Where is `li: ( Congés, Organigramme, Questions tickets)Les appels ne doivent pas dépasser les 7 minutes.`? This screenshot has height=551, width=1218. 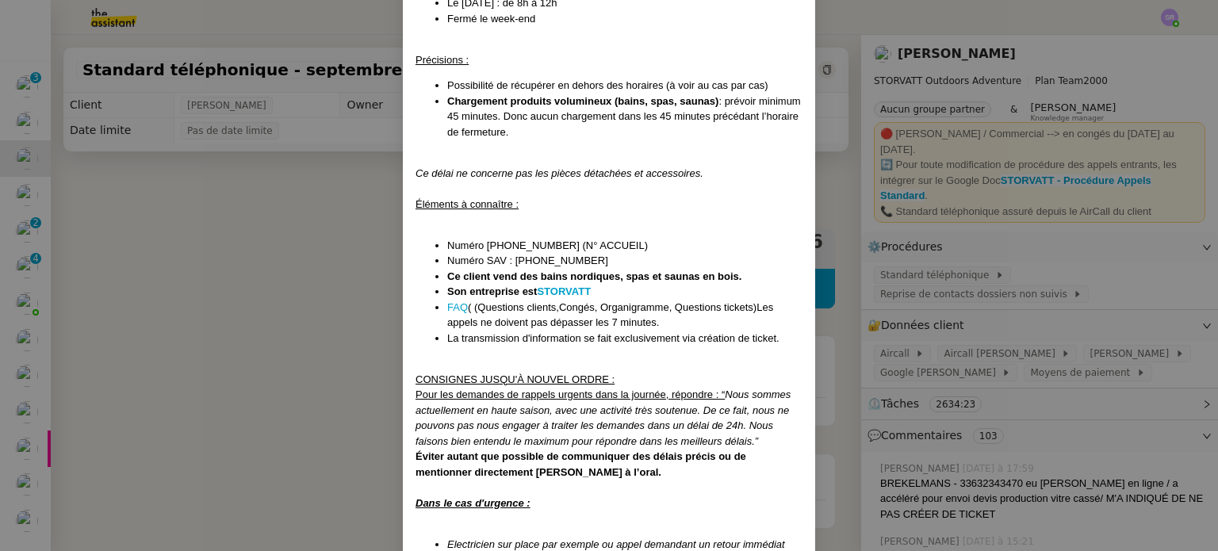
li: ( Congés, Organigramme, Questions tickets)Les appels ne doivent pas dépasser les 7 minutes. is located at coordinates (625, 315).